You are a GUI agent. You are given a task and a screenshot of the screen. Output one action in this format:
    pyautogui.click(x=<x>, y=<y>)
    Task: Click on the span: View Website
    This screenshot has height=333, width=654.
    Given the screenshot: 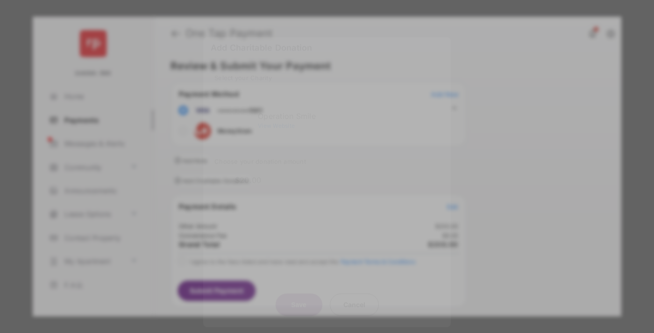 What is the action you would take?
    pyautogui.click(x=276, y=125)
    